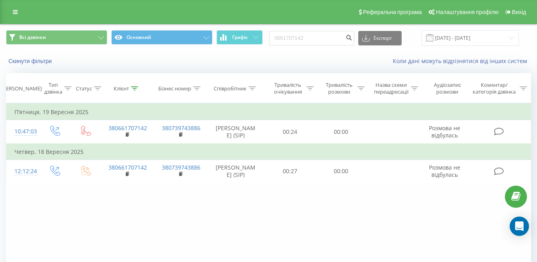  Describe the element at coordinates (519, 12) in the screenshot. I see `span: Вихід` at that location.